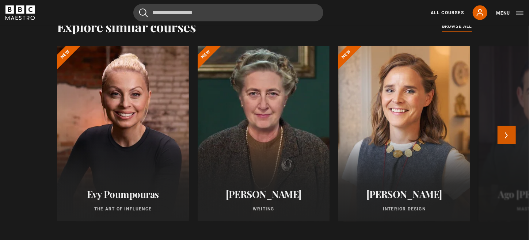 The image size is (529, 240). Describe the element at coordinates (126, 27) in the screenshot. I see `h2: Explore similar courses` at that location.